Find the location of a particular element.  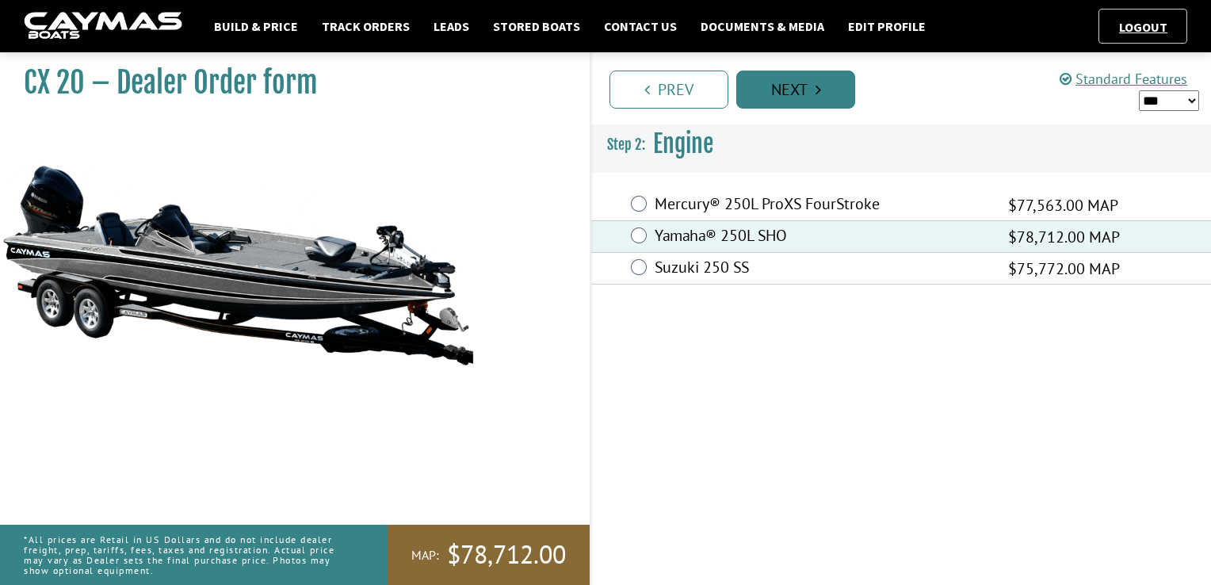

a: Next is located at coordinates (796, 90).